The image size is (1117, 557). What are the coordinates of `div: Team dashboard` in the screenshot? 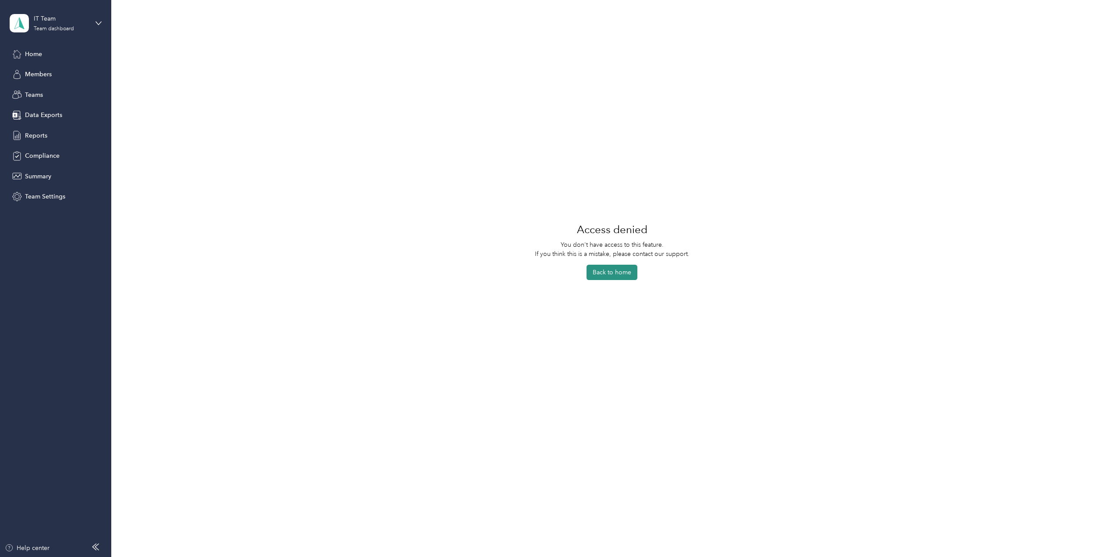 It's located at (54, 29).